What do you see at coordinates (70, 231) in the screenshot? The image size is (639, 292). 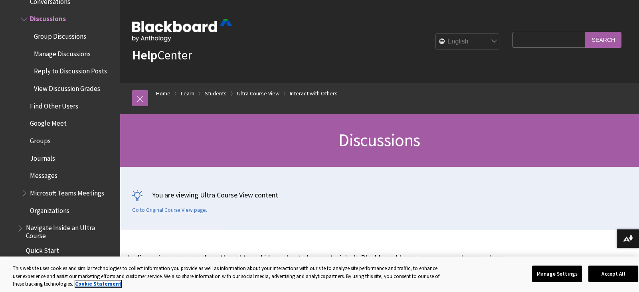 I see `span: Navigate Inside an Ultra Course` at bounding box center [70, 231].